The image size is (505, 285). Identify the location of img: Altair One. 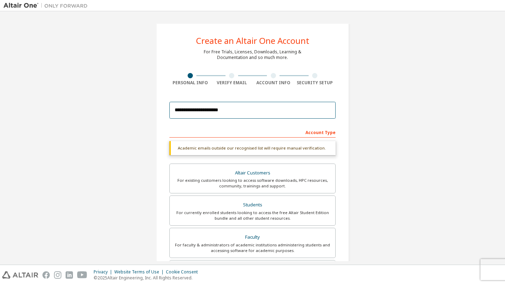
(47, 6).